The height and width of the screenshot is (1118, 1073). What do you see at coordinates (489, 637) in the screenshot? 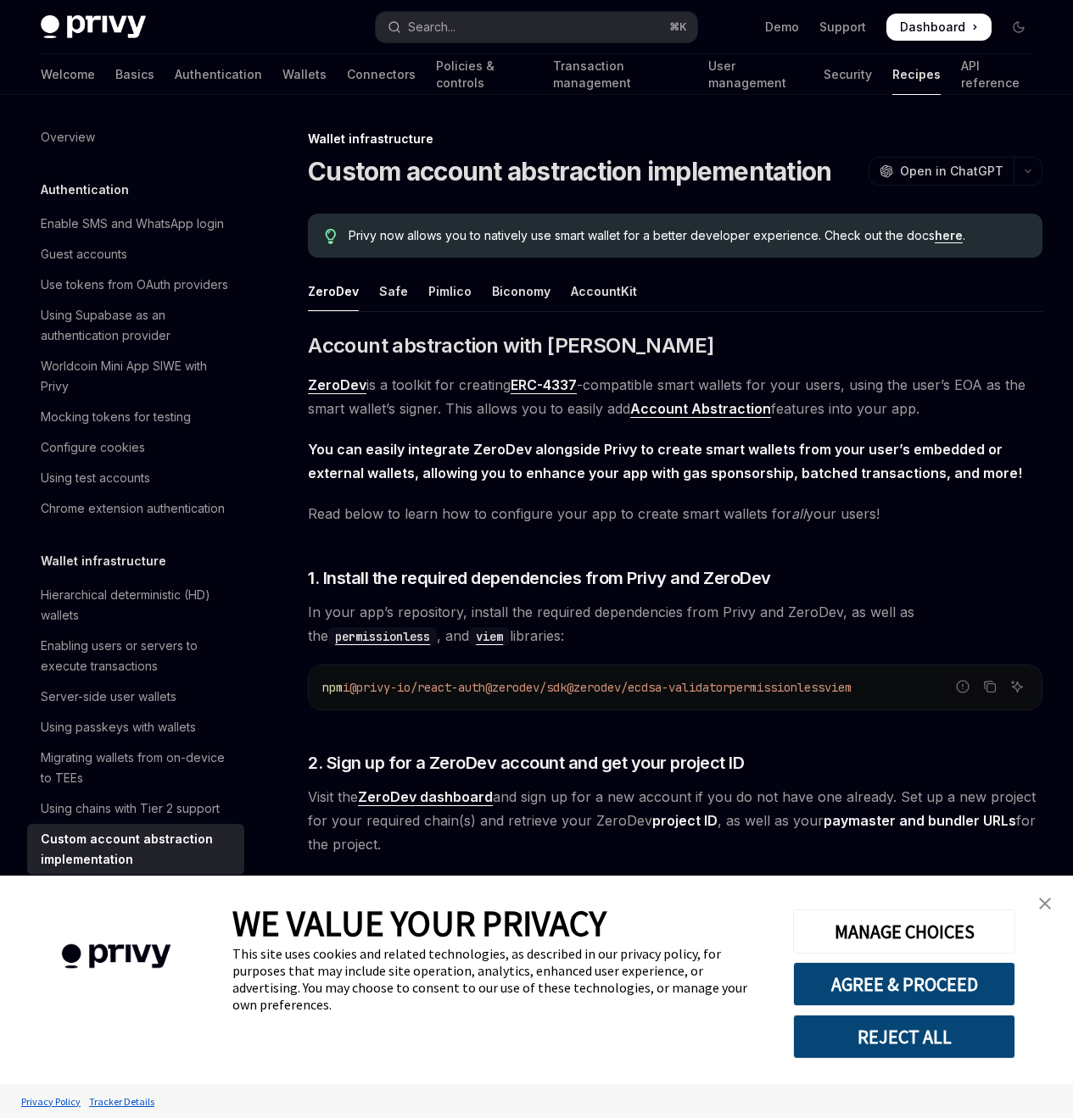
I see `code: viem` at bounding box center [489, 637].